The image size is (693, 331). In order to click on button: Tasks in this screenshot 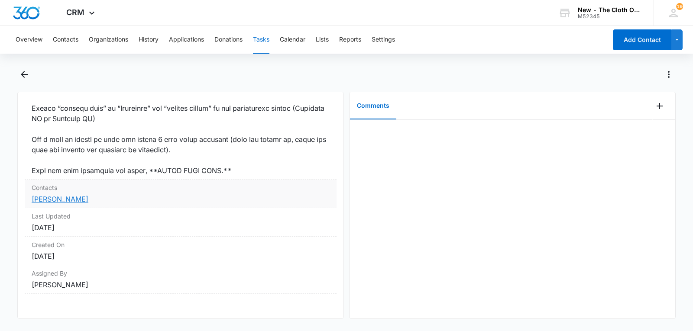, I will do `click(261, 40)`.